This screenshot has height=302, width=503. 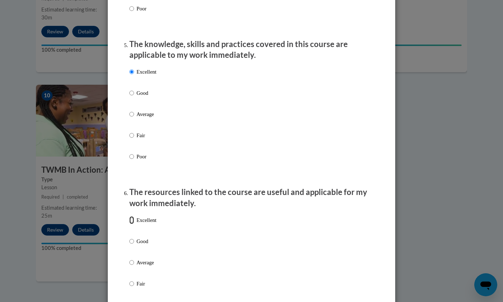 I want to click on p: The resources linked to the course are useful and applicable for my work immediately., so click(x=251, y=198).